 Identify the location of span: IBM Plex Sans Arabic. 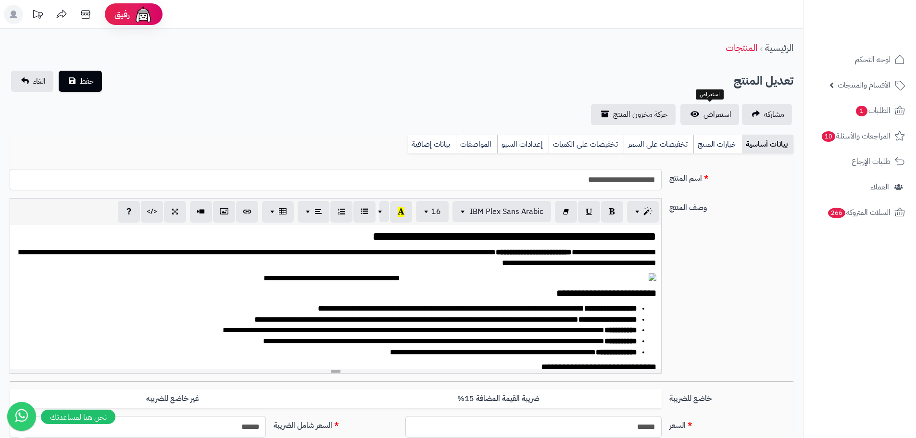
(506, 212).